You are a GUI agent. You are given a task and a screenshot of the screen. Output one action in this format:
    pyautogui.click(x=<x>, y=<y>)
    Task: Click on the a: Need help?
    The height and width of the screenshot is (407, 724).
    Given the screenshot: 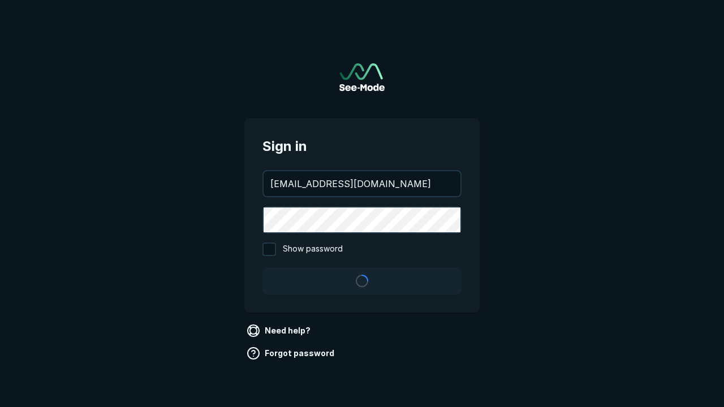 What is the action you would take?
    pyautogui.click(x=279, y=331)
    